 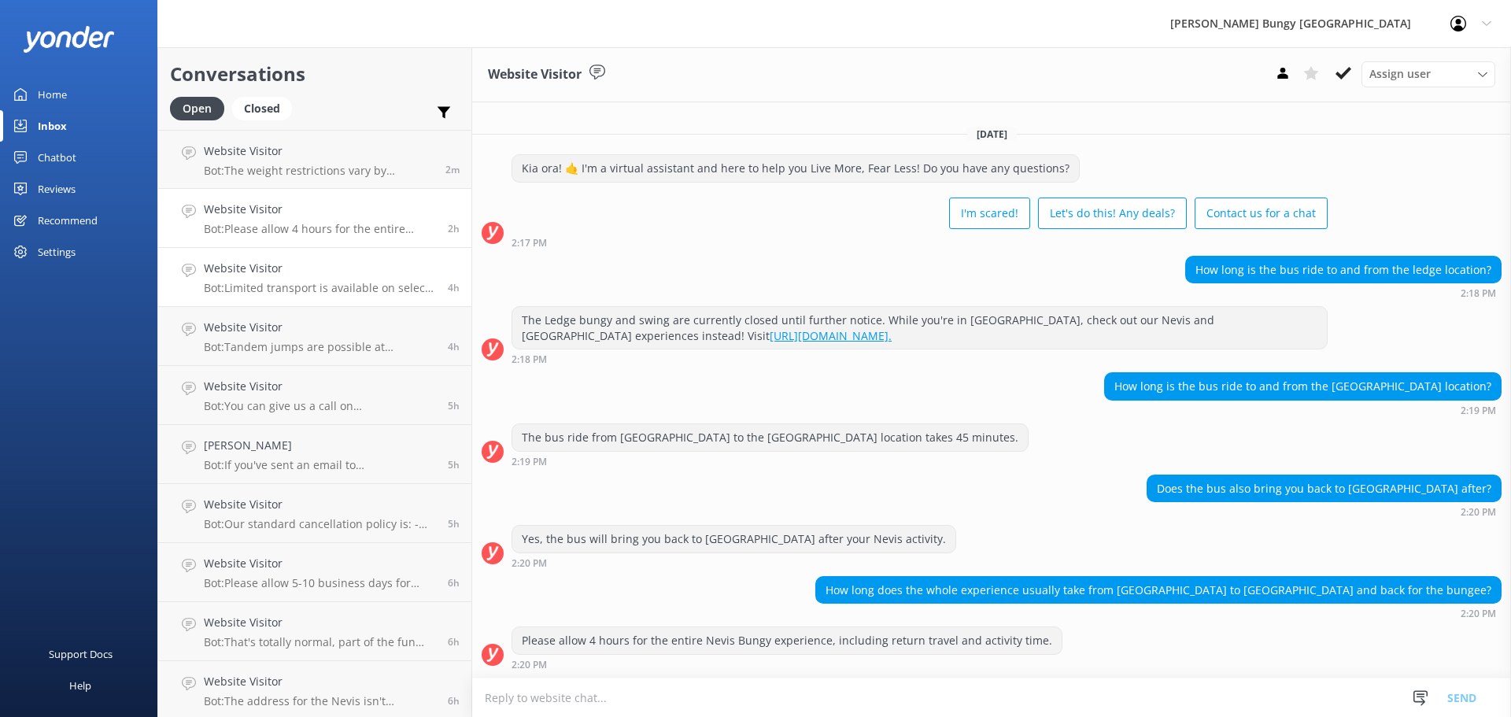 What do you see at coordinates (262, 109) in the screenshot?
I see `div: Closed` at bounding box center [262, 109].